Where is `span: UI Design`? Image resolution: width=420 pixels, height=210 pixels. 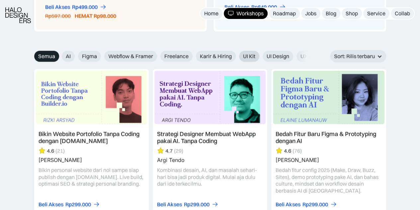 span: UI Design is located at coordinates (278, 56).